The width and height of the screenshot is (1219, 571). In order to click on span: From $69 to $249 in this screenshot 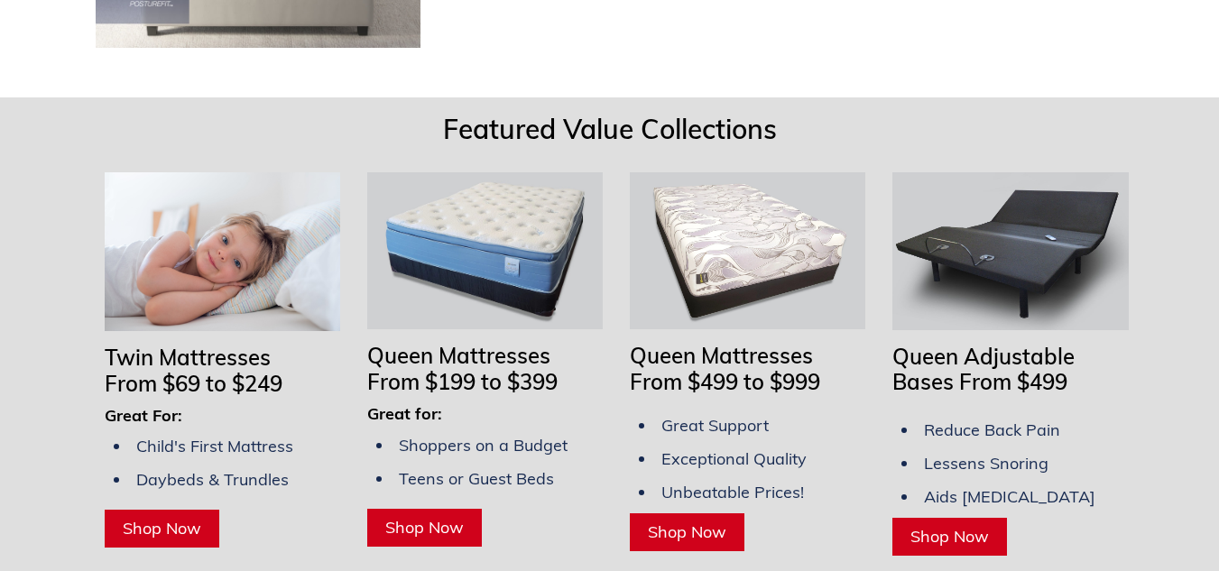, I will do `click(193, 384)`.